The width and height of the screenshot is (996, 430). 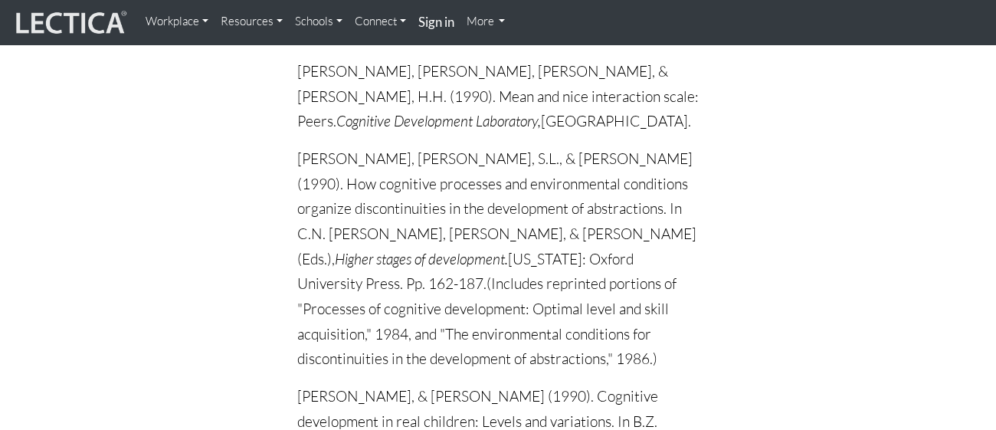 I want to click on i: Higher stages of development., so click(x=421, y=259).